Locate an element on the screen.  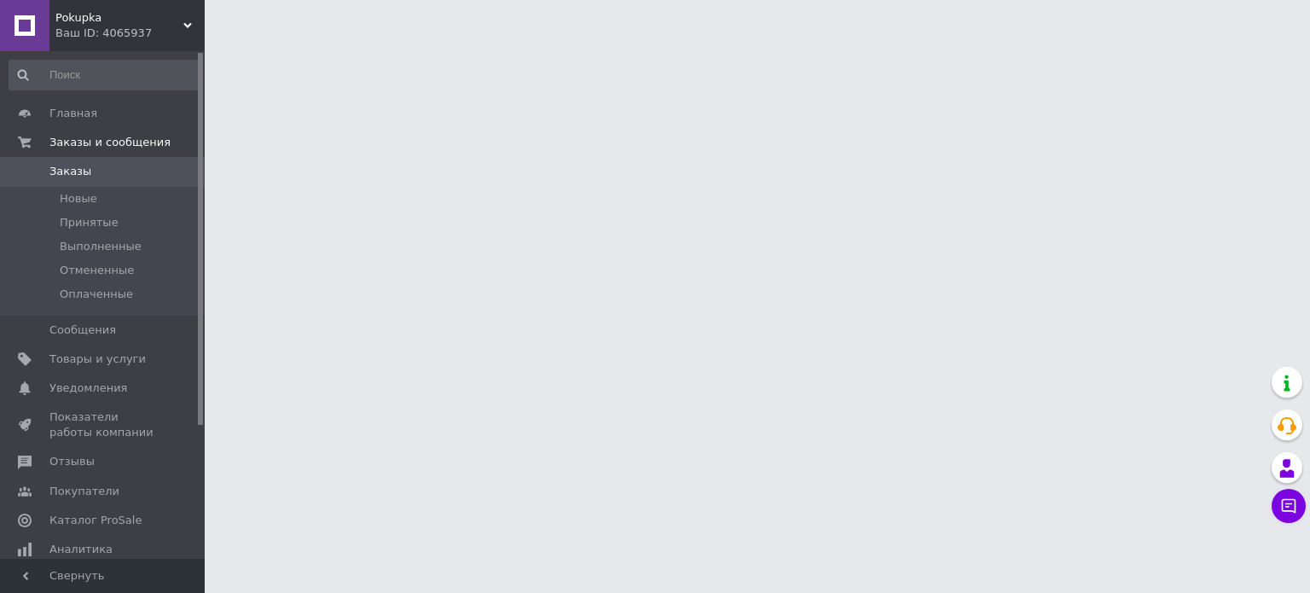
input: Поиск is located at coordinates (105, 75).